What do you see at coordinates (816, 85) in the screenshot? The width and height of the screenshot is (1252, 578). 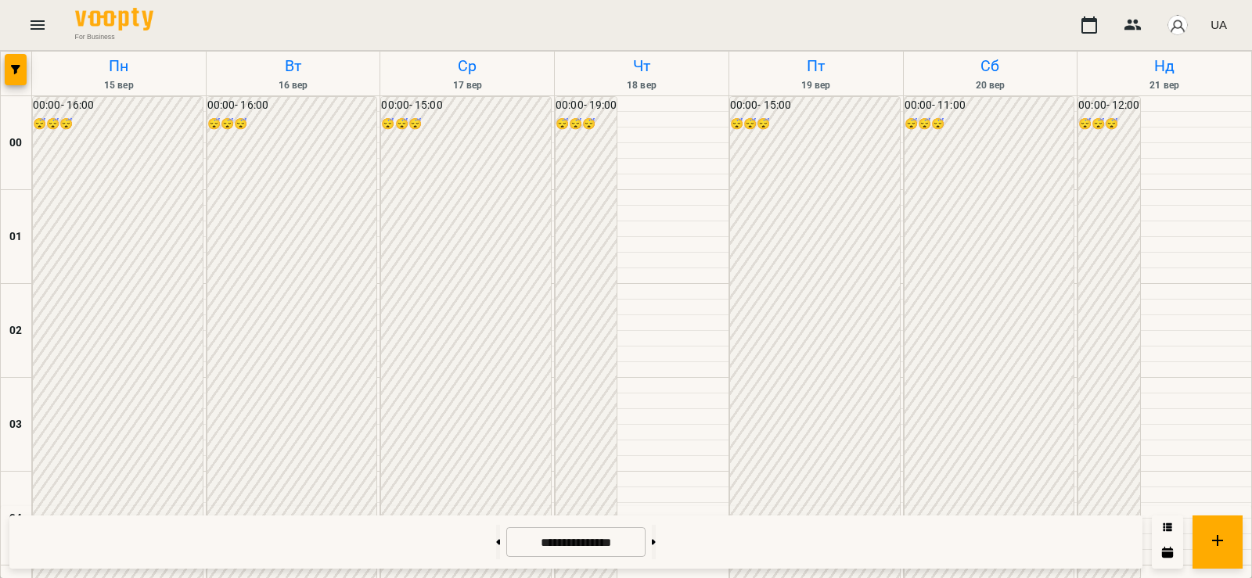 I see `h6: 19 вер` at bounding box center [816, 85].